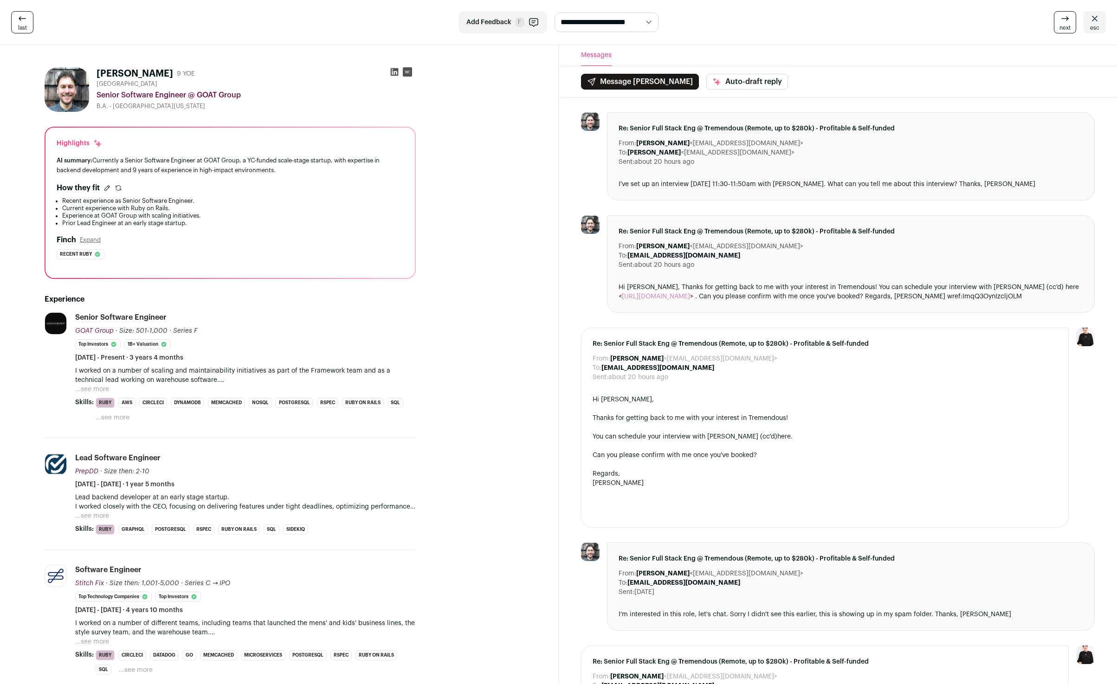 The width and height of the screenshot is (1117, 684). What do you see at coordinates (185, 331) in the screenshot?
I see `span: Series F` at bounding box center [185, 331].